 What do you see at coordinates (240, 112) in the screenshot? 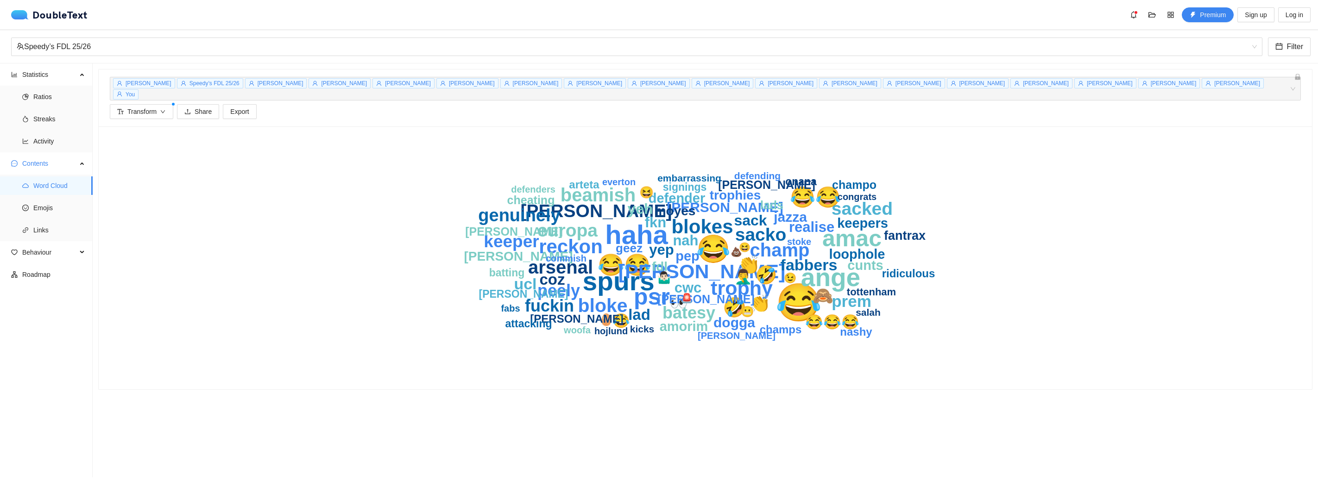
I see `span: Export` at bounding box center [240, 112].